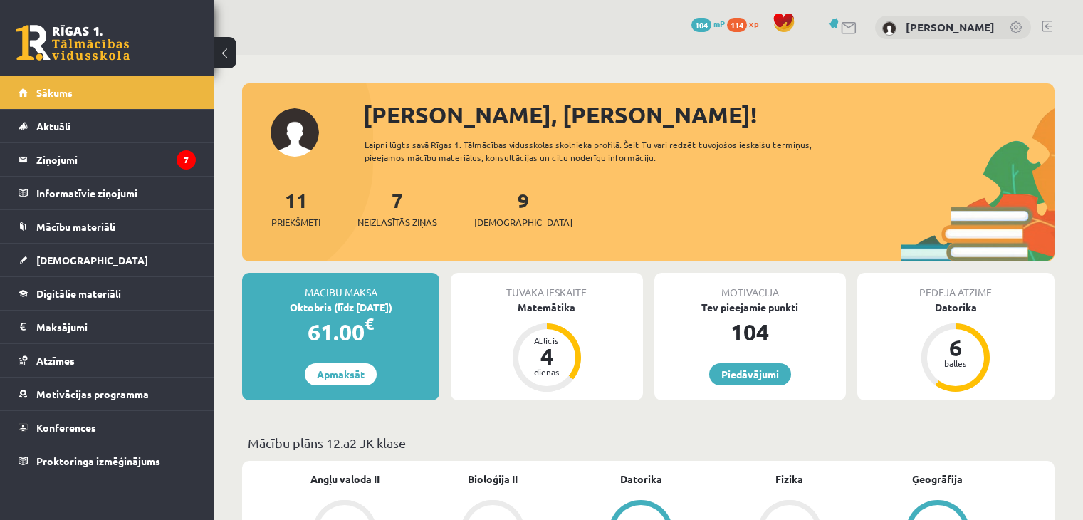 The image size is (1083, 520). What do you see at coordinates (701, 25) in the screenshot?
I see `span: 104` at bounding box center [701, 25].